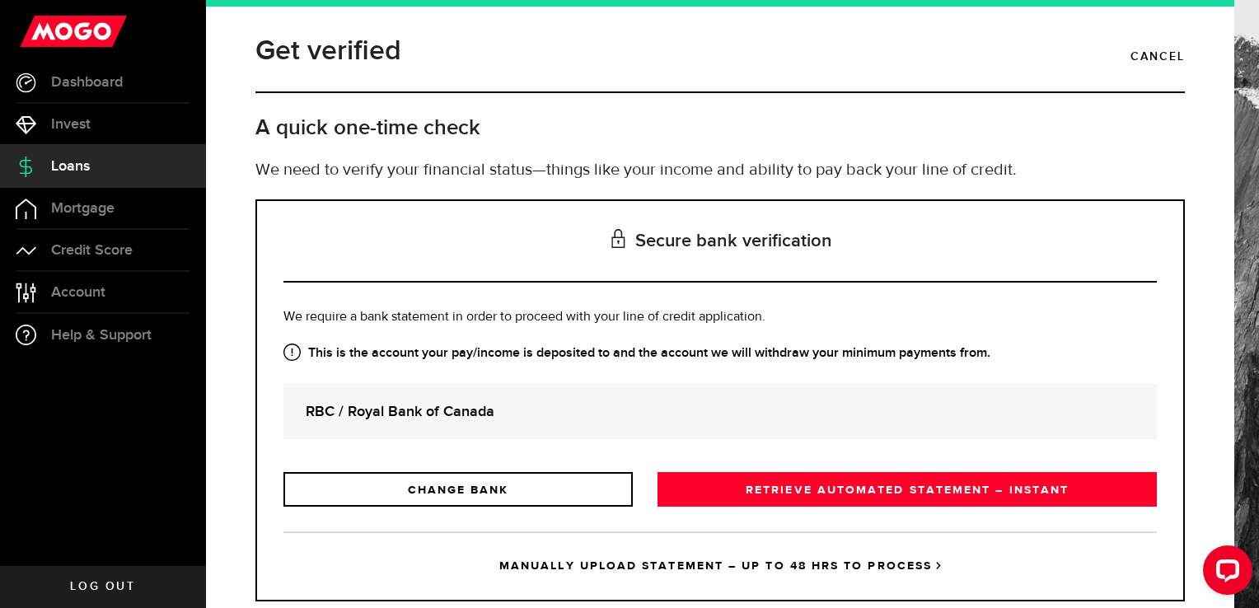 This screenshot has width=1259, height=608. I want to click on span: Loans, so click(70, 166).